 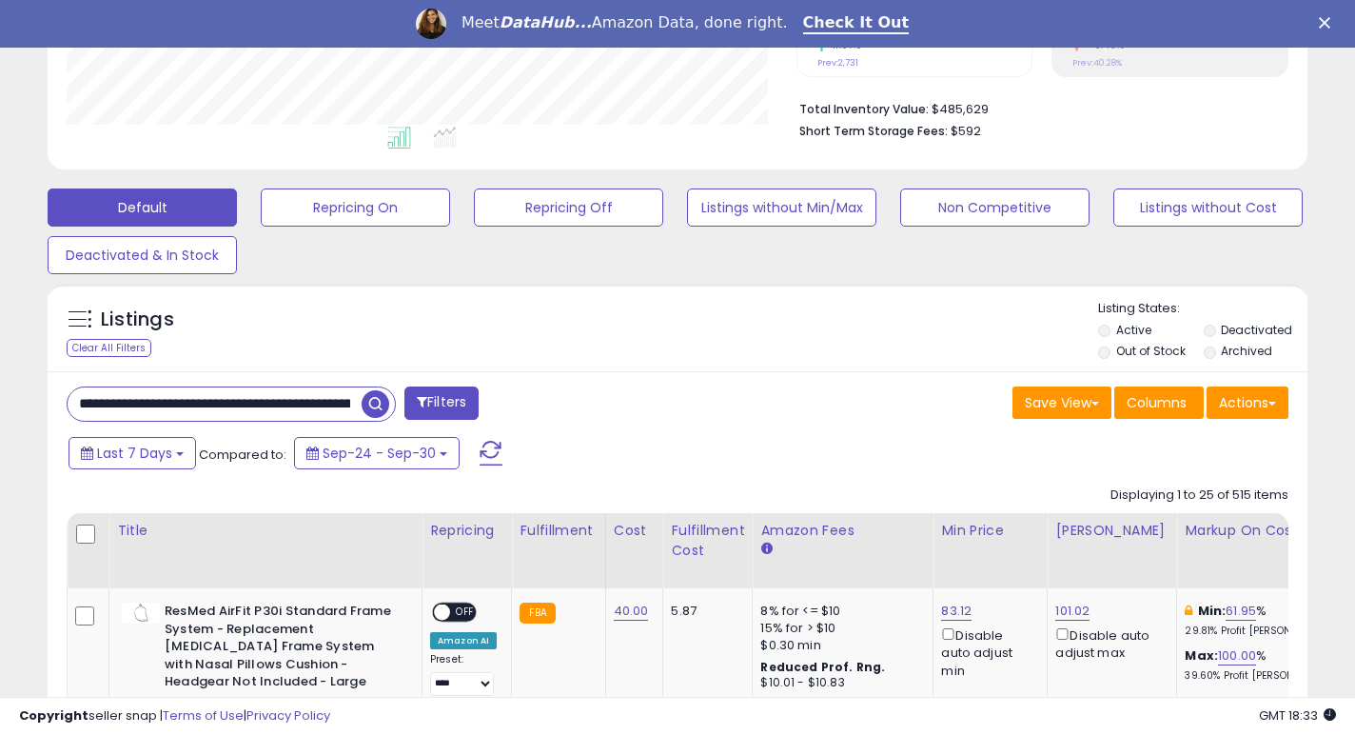 What do you see at coordinates (1297, 715) in the screenshot?
I see `span: 2025-10-8 18:33 GMT` at bounding box center [1297, 715].